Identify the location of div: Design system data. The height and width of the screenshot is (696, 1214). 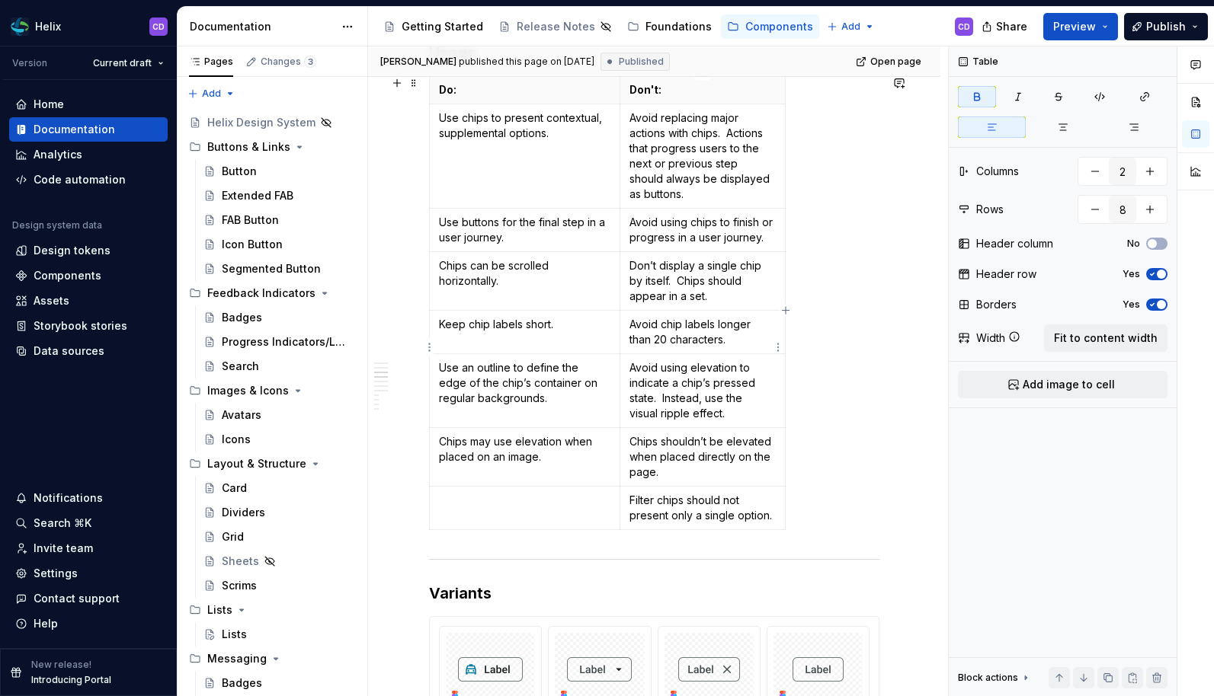
(57, 225).